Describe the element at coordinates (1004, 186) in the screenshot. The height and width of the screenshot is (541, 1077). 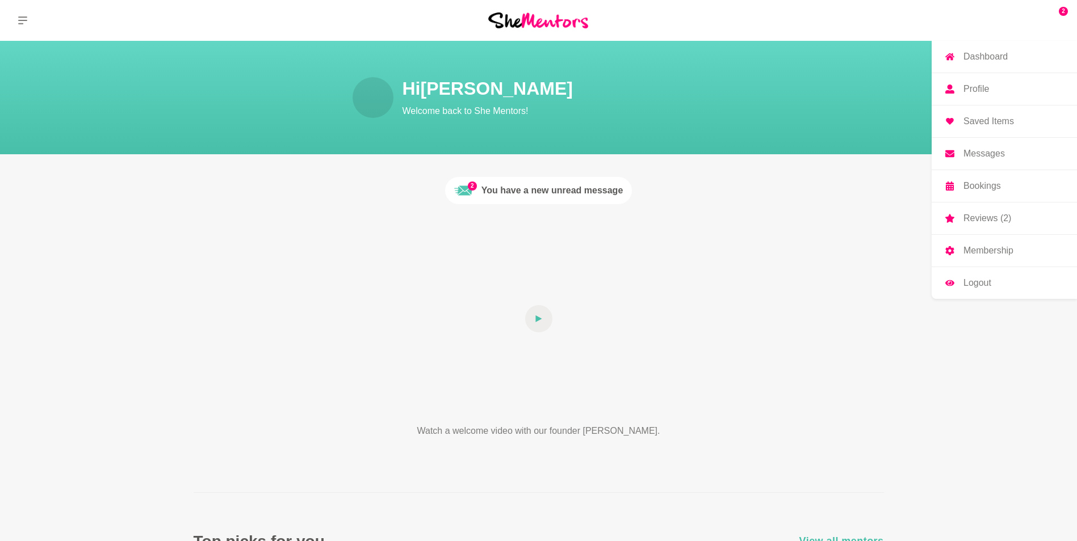
I see `a: Bookings` at that location.